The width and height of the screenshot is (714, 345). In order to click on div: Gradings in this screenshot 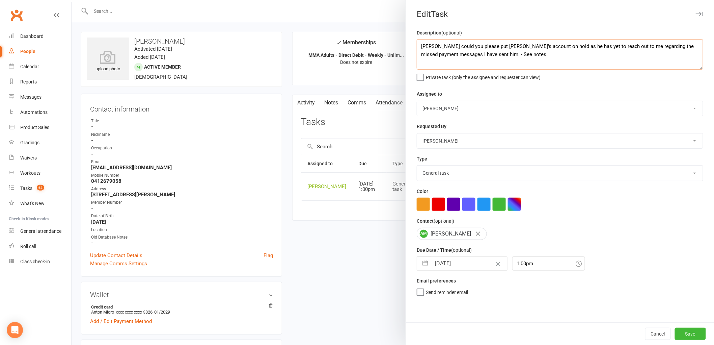, I will do `click(30, 142)`.